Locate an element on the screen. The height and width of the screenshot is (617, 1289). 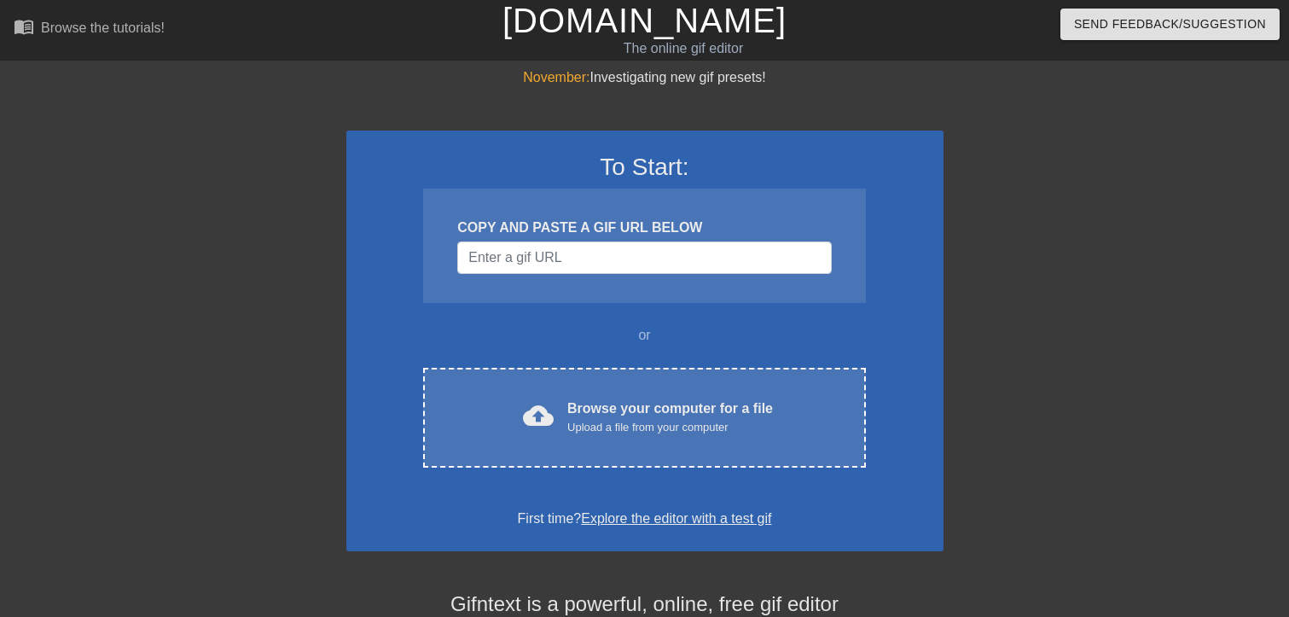
div: Browse the tutorials! is located at coordinates (102, 27).